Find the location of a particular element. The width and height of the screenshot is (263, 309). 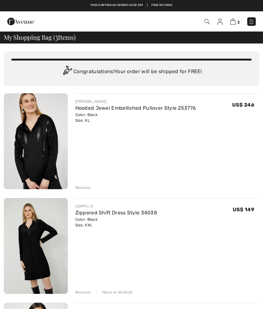

div: Color: Black Size: XL is located at coordinates (136, 118).